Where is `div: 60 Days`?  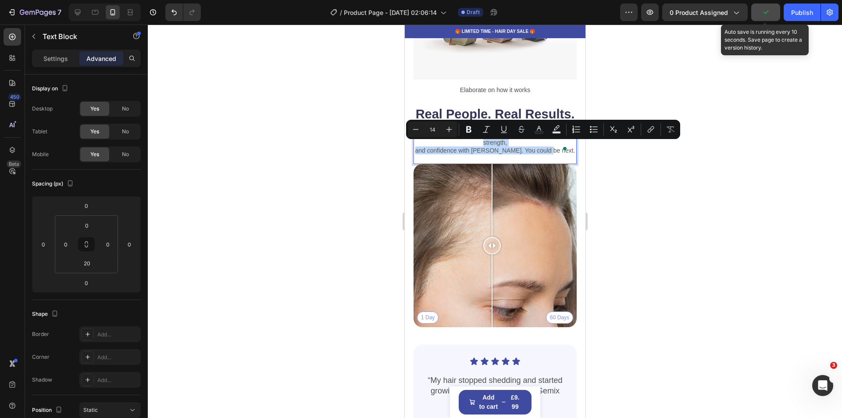
div: 60 Days is located at coordinates (155, 293).